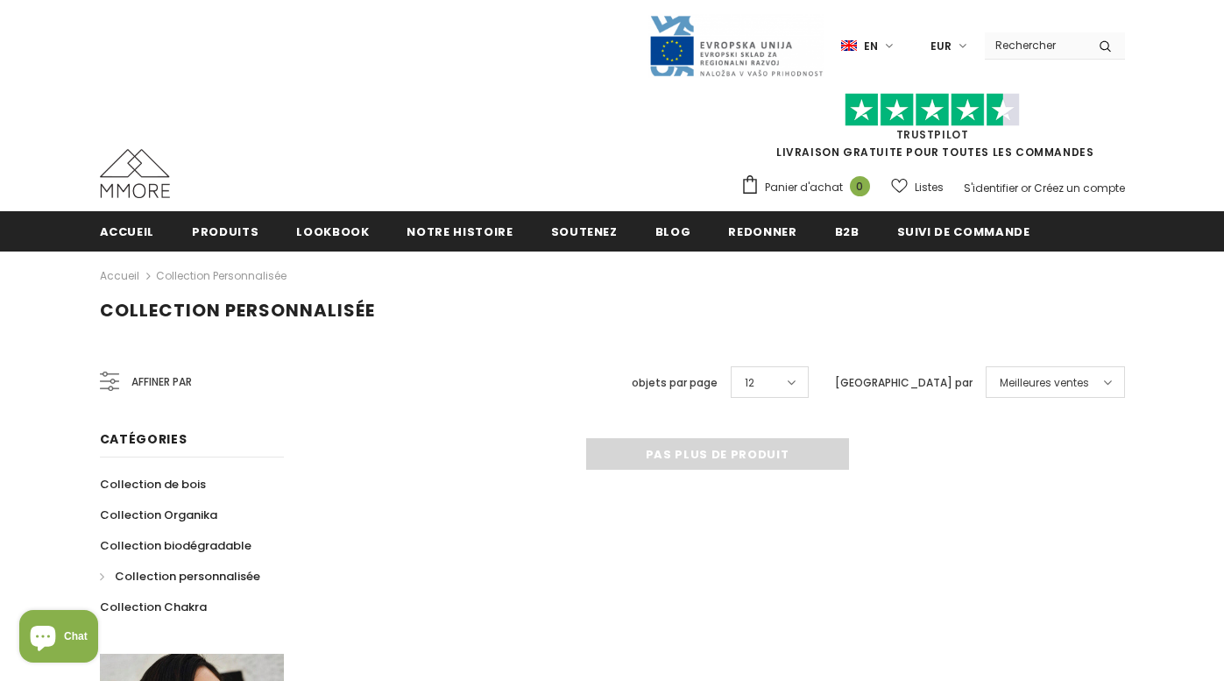 Image resolution: width=1224 pixels, height=681 pixels. I want to click on a: S'identifier, so click(991, 188).